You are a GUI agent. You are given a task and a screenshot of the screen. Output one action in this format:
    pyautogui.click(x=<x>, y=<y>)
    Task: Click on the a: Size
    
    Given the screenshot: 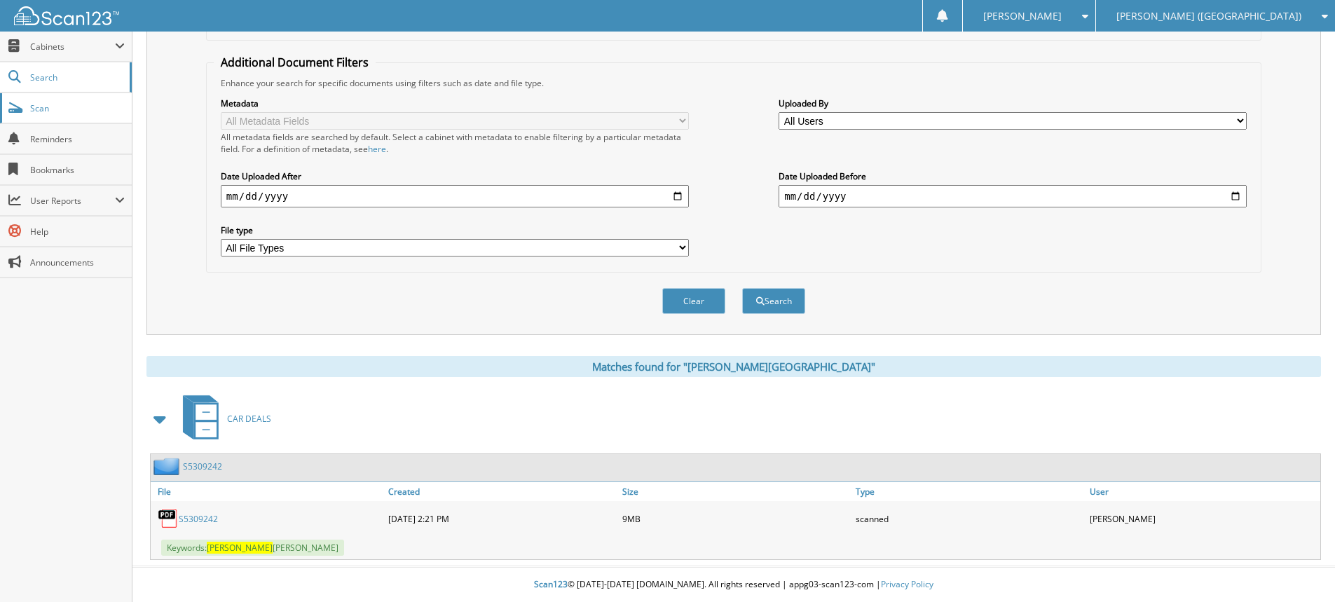 What is the action you would take?
    pyautogui.click(x=736, y=491)
    